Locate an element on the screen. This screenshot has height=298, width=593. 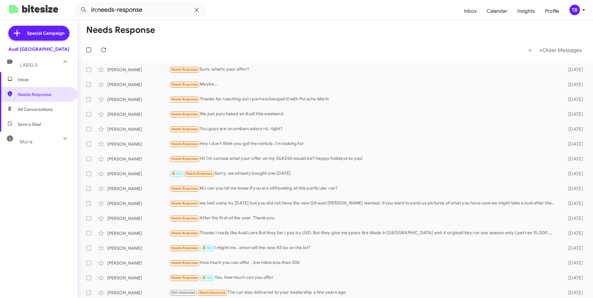
button: TB is located at coordinates (575, 10).